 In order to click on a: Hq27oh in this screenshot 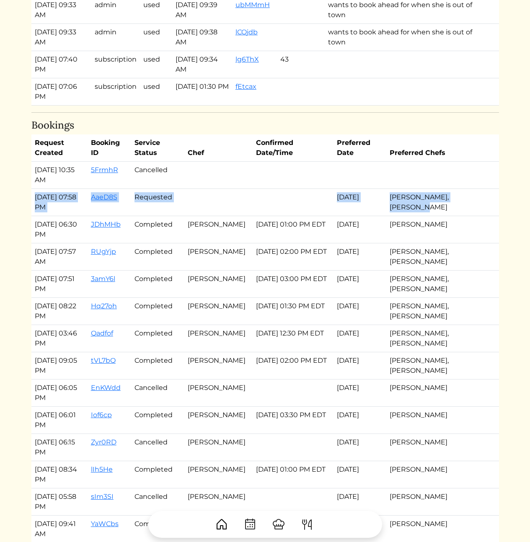, I will do `click(104, 306)`.